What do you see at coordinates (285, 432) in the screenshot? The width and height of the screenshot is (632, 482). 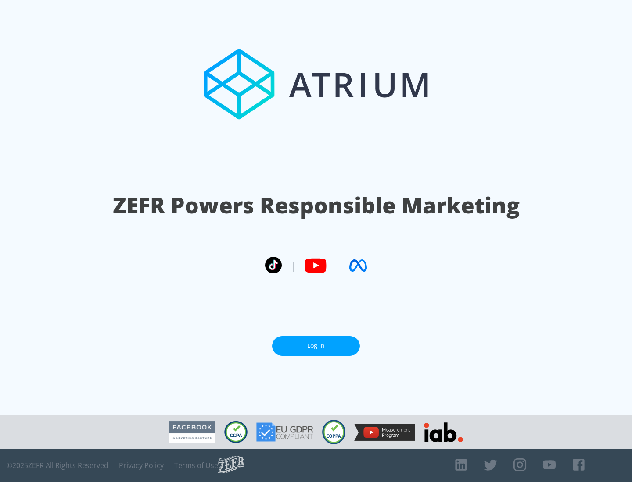 I see `img: GDPR Compliant` at bounding box center [285, 432].